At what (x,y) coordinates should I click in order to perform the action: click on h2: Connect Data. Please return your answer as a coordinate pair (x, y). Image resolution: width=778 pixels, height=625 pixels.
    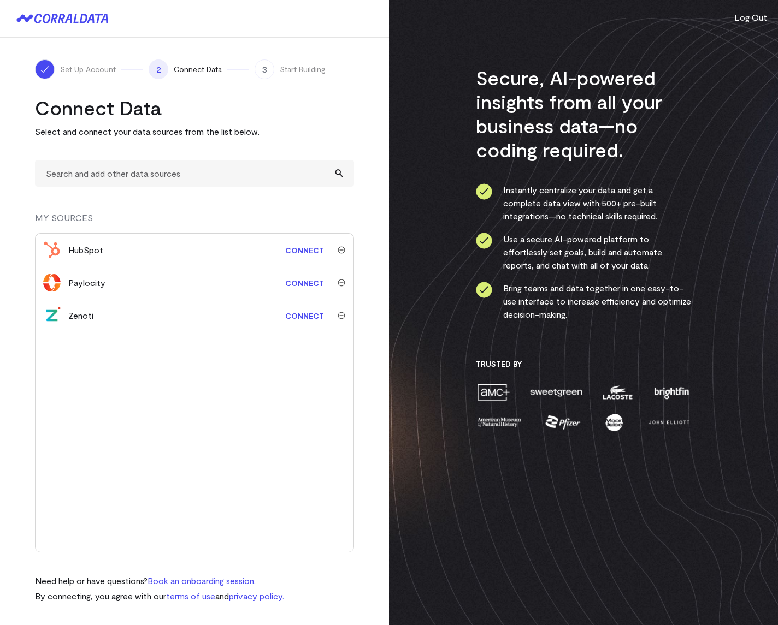
    Looking at the image, I should click on (194, 108).